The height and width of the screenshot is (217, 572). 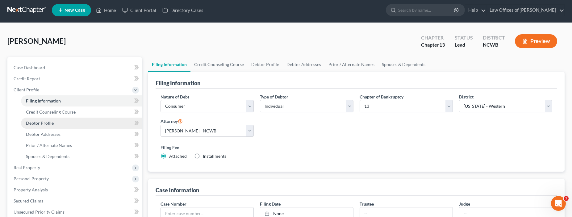 What do you see at coordinates (139, 10) in the screenshot?
I see `a: Client Portal` at bounding box center [139, 10].